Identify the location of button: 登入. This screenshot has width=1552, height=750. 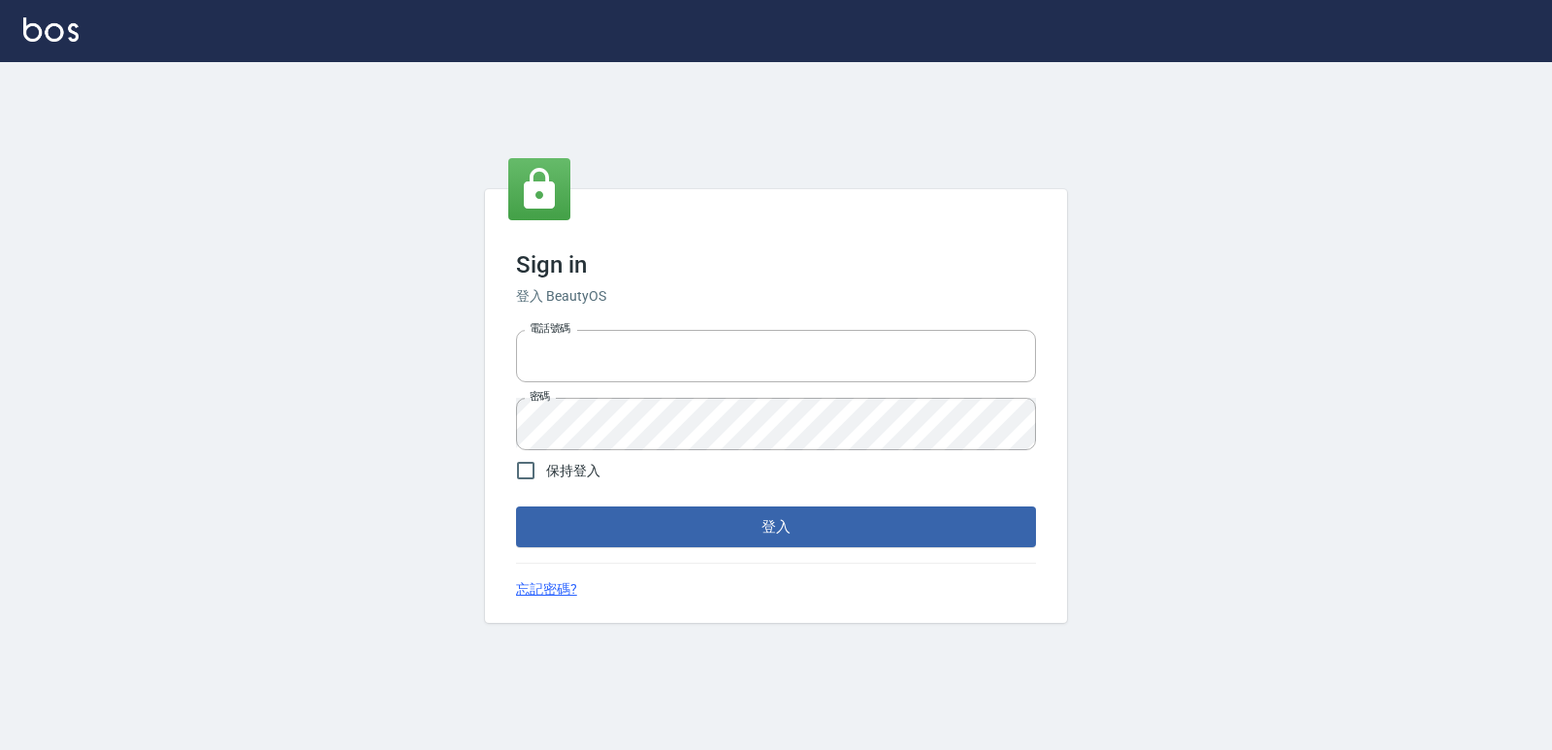
(776, 527).